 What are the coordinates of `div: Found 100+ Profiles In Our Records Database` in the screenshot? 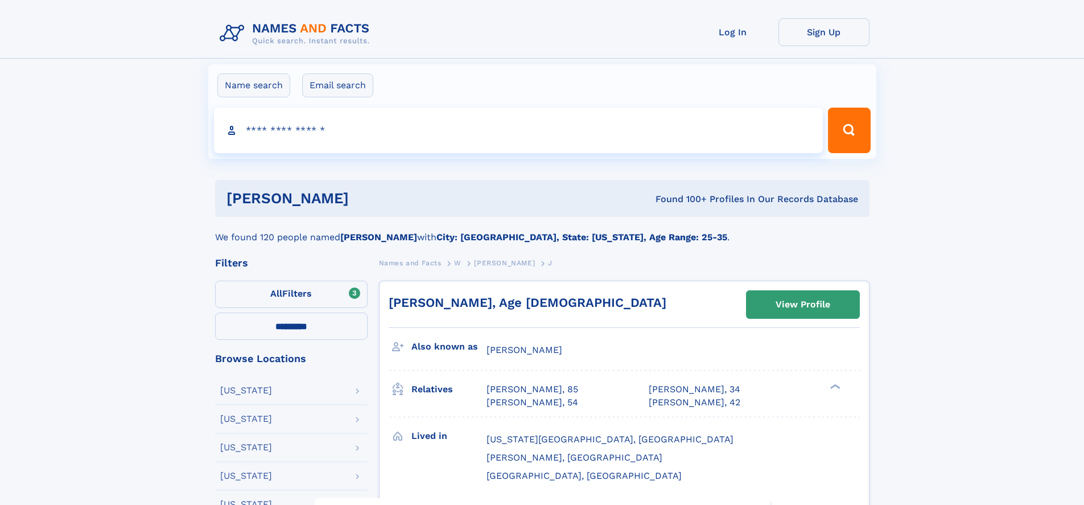 It's located at (680, 199).